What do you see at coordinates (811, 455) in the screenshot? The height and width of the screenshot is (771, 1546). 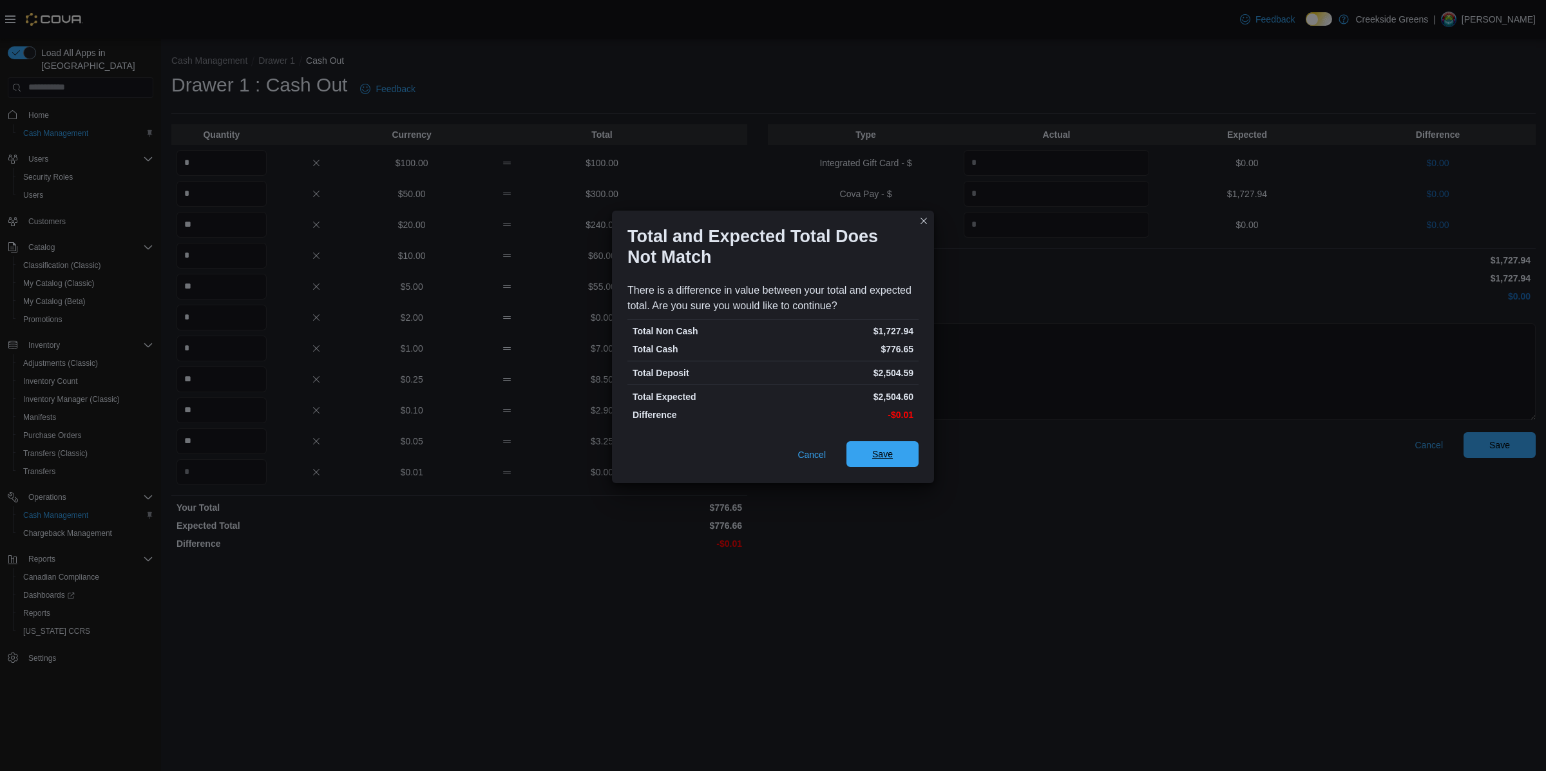 I see `button: Cancel` at bounding box center [811, 455].